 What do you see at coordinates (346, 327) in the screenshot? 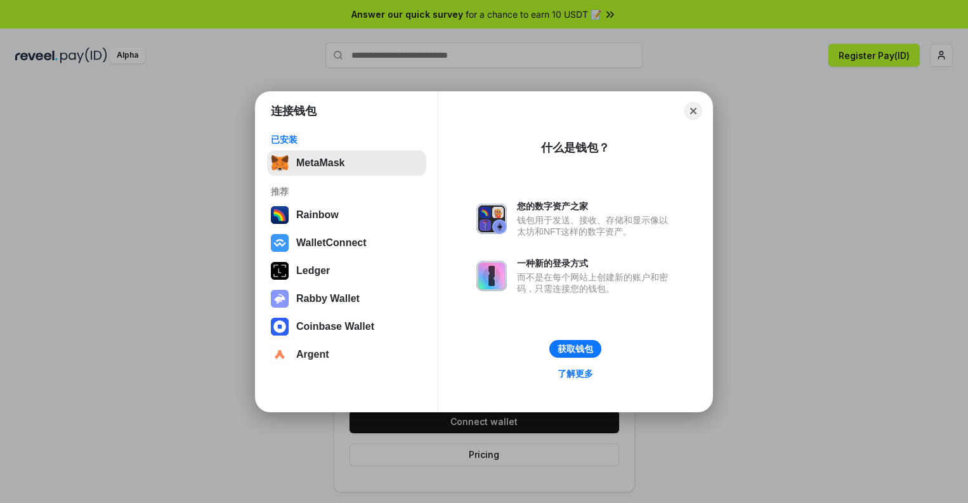
I see `button: Coinbase Wallet` at bounding box center [346, 327].